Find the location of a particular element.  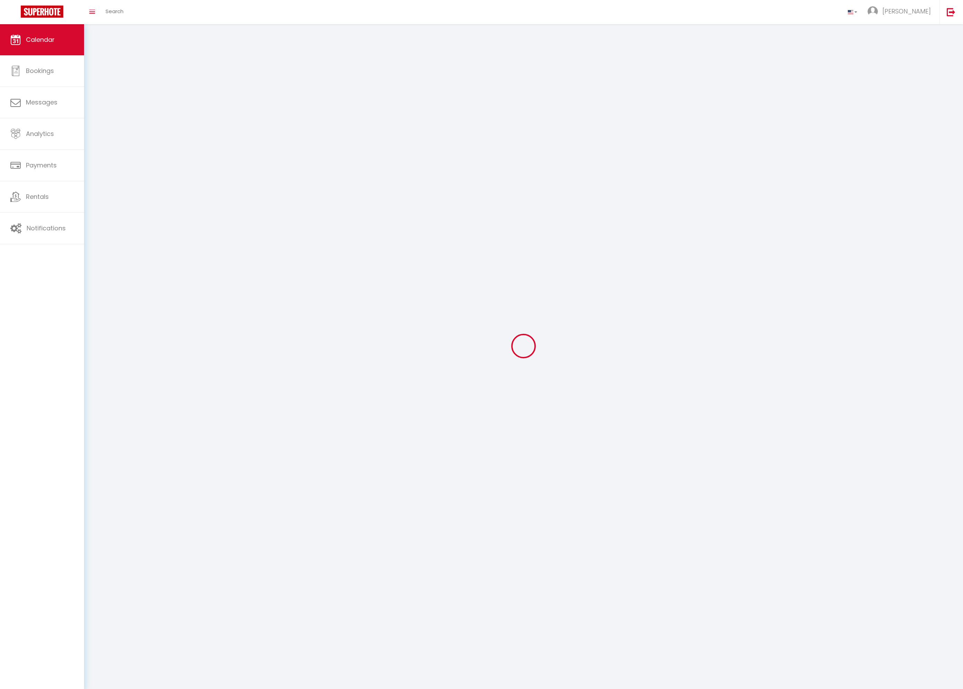

span: Calendar is located at coordinates (40, 39).